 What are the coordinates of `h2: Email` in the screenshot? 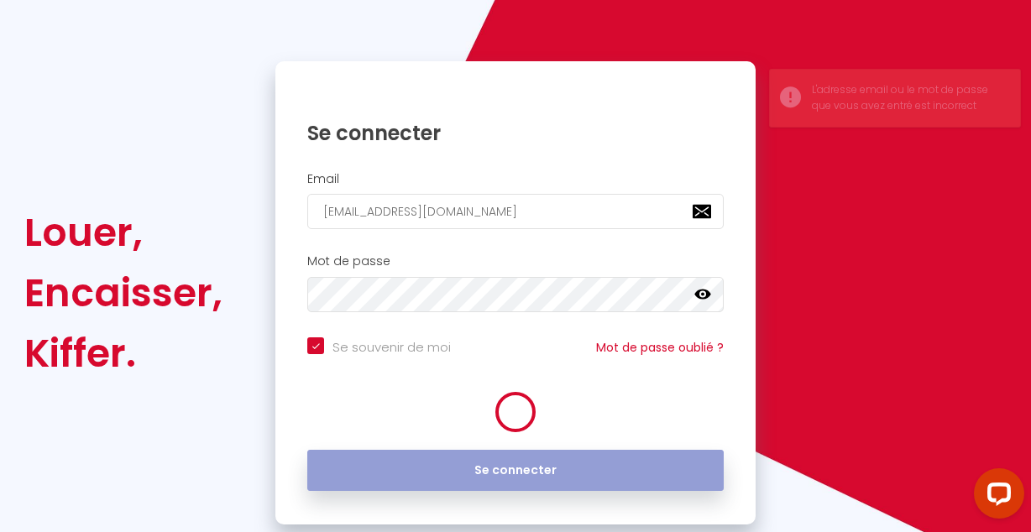 It's located at (515, 179).